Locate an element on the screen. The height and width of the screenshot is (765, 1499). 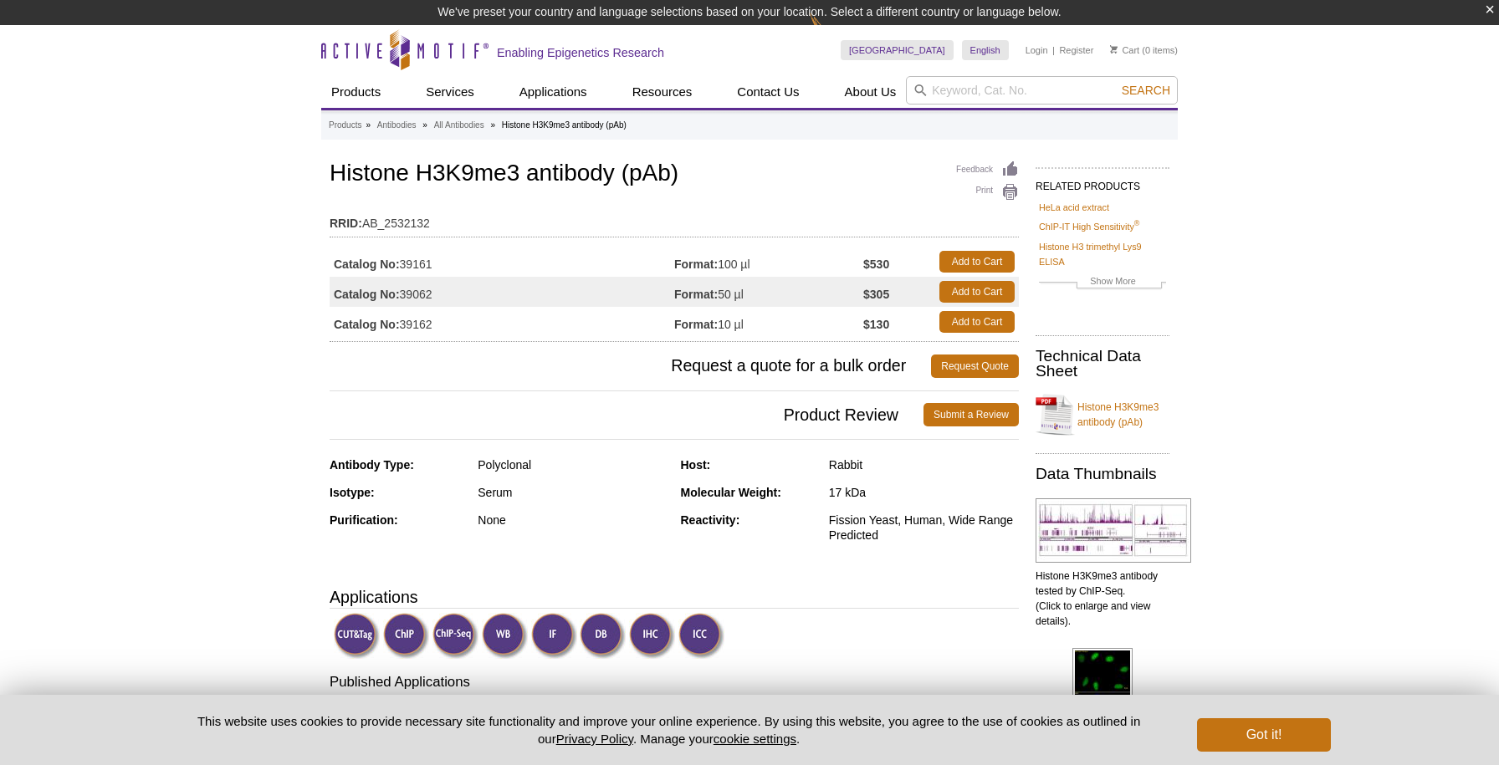
strong: $530 is located at coordinates (876, 264).